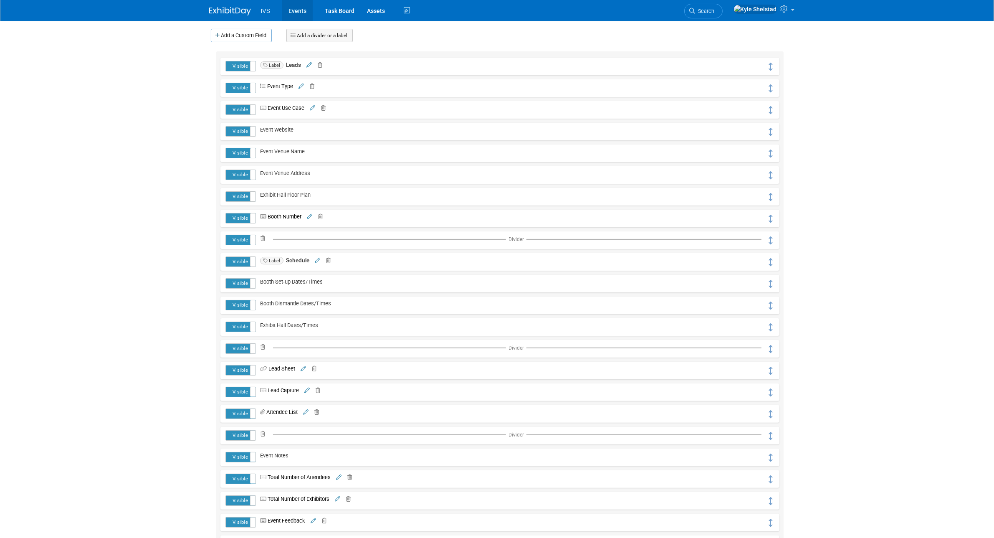 The image size is (994, 538). What do you see at coordinates (277, 390) in the screenshot?
I see `span: Lead Capture` at bounding box center [277, 390].